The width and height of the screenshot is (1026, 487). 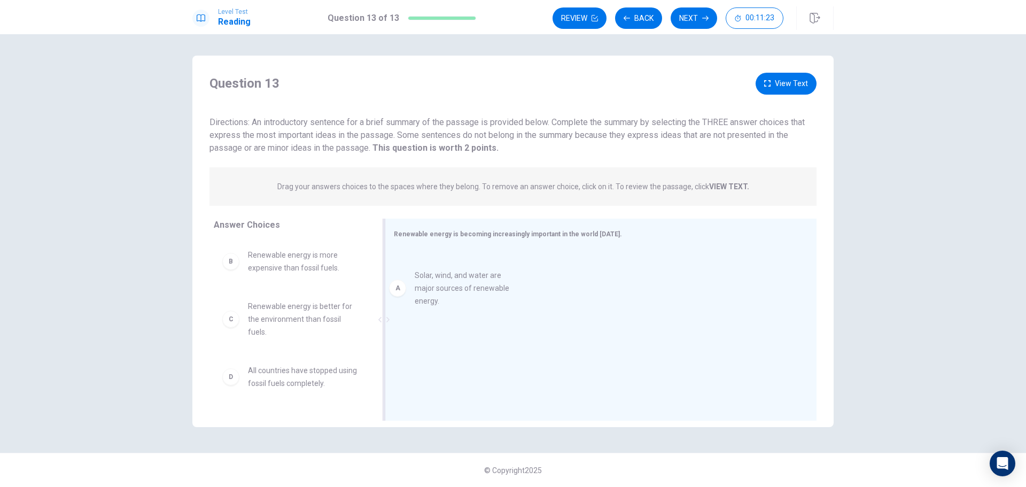 What do you see at coordinates (435, 148) in the screenshot?
I see `strong: This question is worth 2 points.` at bounding box center [435, 148].